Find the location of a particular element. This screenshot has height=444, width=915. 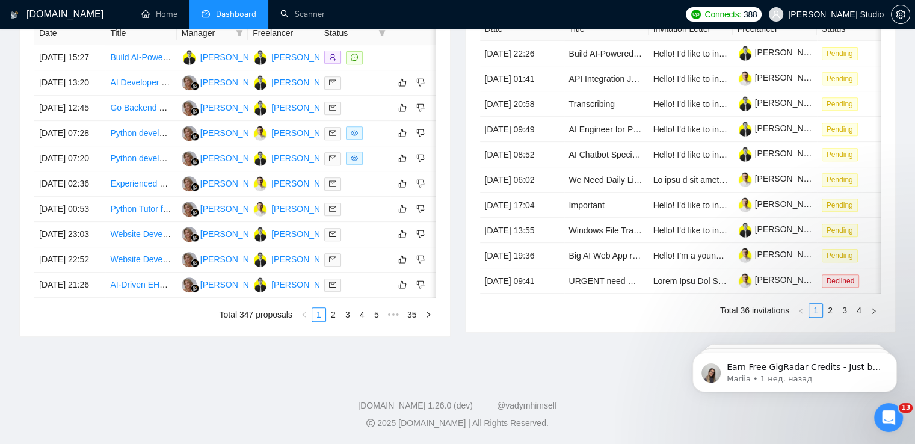

img: c1oCE0lbpxYrSREMcDx-LpJkWnF_4e96JQMioXDxhnRU6aJQ4efF7Mv9kNZqAmn_4J is located at coordinates (745, 280).